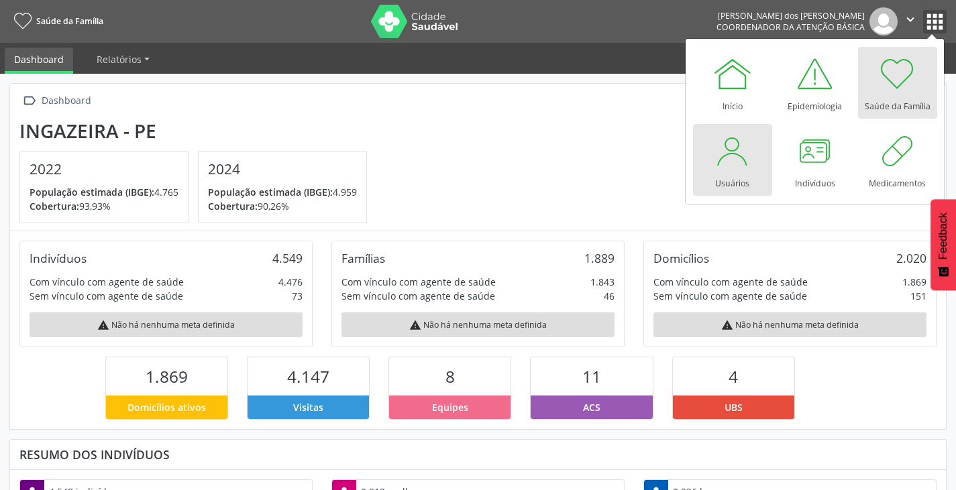 Image resolution: width=956 pixels, height=490 pixels. I want to click on div: Indivíduos, so click(58, 258).